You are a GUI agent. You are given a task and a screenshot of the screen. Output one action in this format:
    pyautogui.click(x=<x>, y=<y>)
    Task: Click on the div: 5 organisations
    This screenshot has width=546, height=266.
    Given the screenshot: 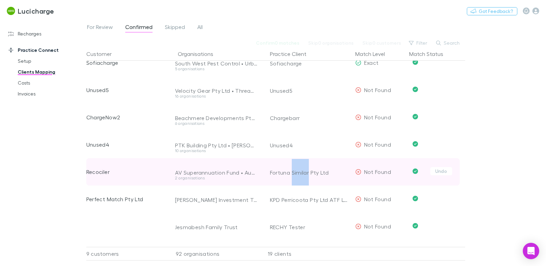 What is the action you would take?
    pyautogui.click(x=216, y=69)
    